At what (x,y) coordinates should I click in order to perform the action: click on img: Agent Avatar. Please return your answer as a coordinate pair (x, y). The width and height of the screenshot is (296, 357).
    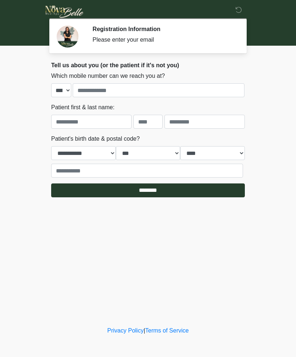
    Looking at the image, I should click on (68, 37).